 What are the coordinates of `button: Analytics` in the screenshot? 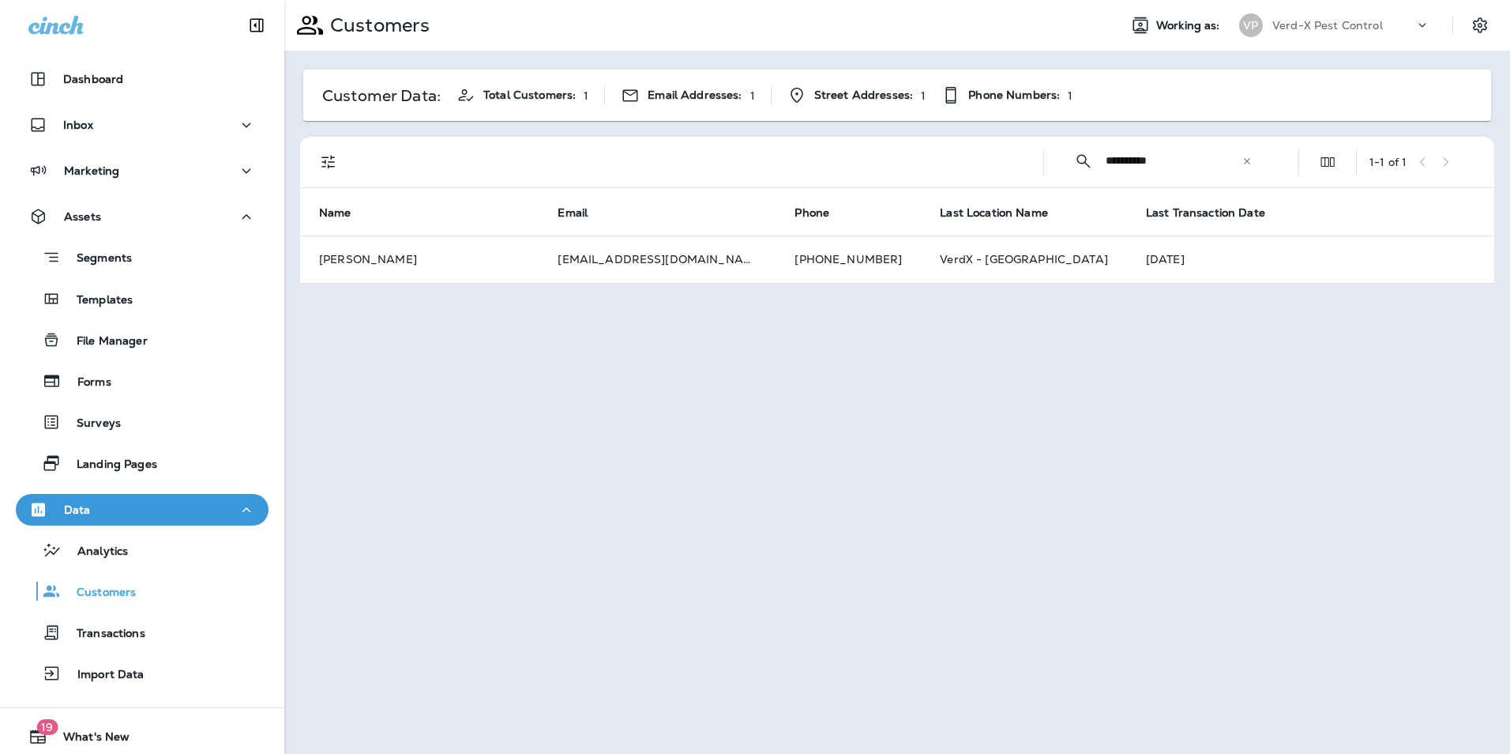 It's located at (142, 550).